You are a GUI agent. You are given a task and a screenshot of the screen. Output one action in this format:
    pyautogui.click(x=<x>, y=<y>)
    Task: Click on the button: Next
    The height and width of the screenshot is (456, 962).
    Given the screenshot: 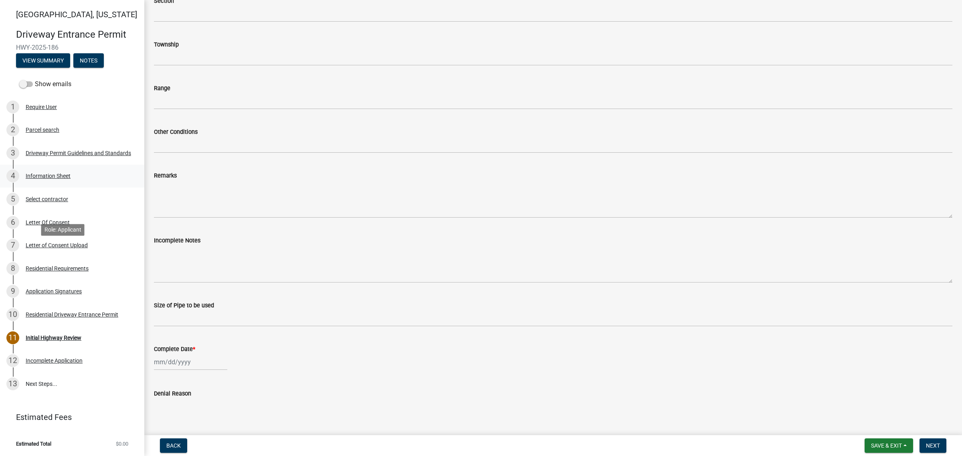 What is the action you would take?
    pyautogui.click(x=933, y=446)
    